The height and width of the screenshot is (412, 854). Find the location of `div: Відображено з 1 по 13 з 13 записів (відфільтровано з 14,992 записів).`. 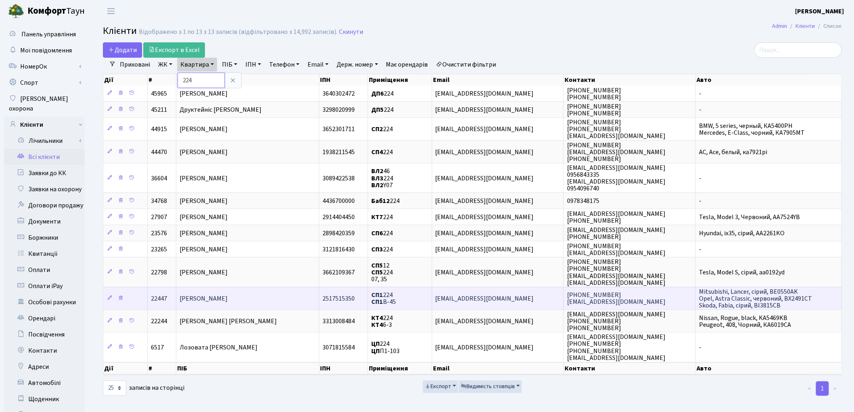

div: Відображено з 1 по 13 з 13 записів (відфільтровано з 14,992 записів). is located at coordinates (238, 32).